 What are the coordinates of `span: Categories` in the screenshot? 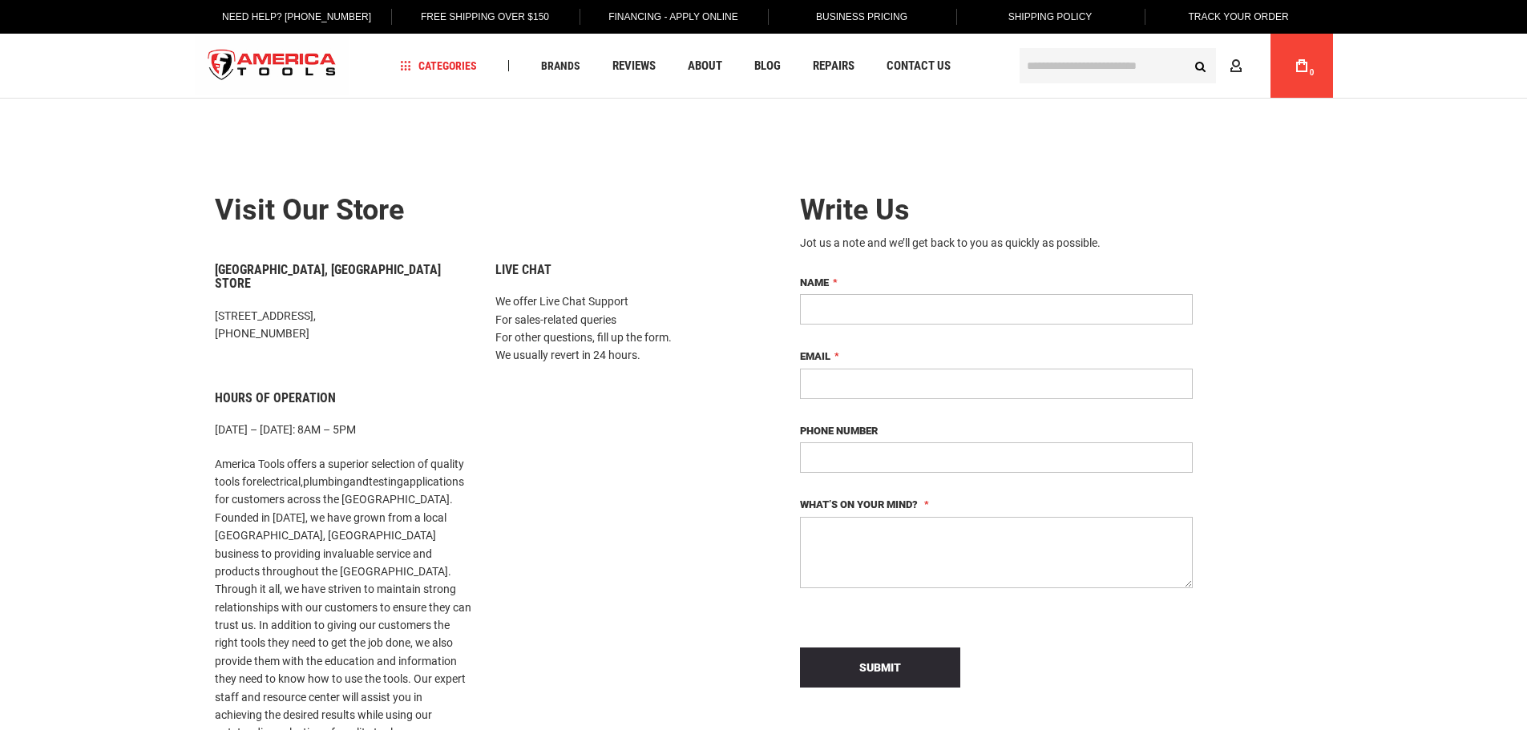 It's located at (438, 66).